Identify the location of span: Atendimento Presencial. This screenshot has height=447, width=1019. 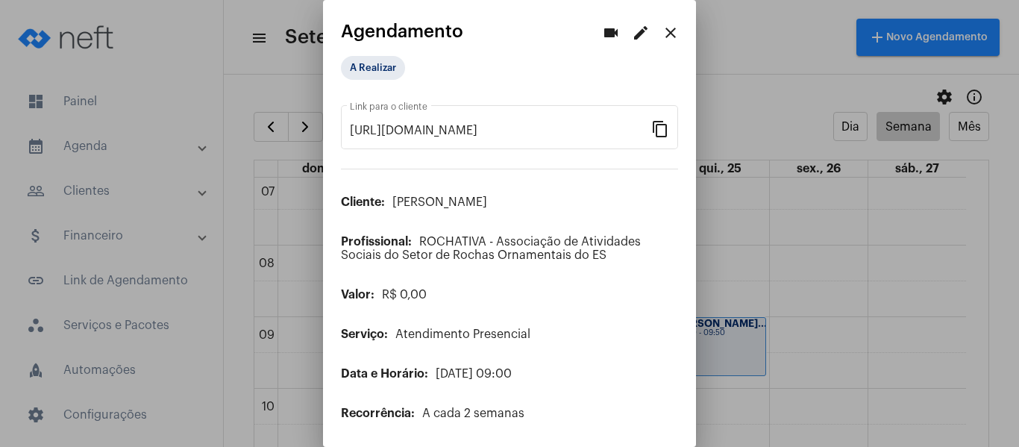
(462, 334).